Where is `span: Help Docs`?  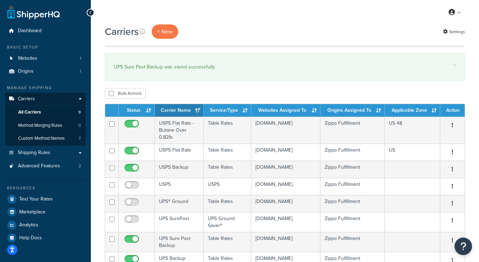 span: Help Docs is located at coordinates (30, 238).